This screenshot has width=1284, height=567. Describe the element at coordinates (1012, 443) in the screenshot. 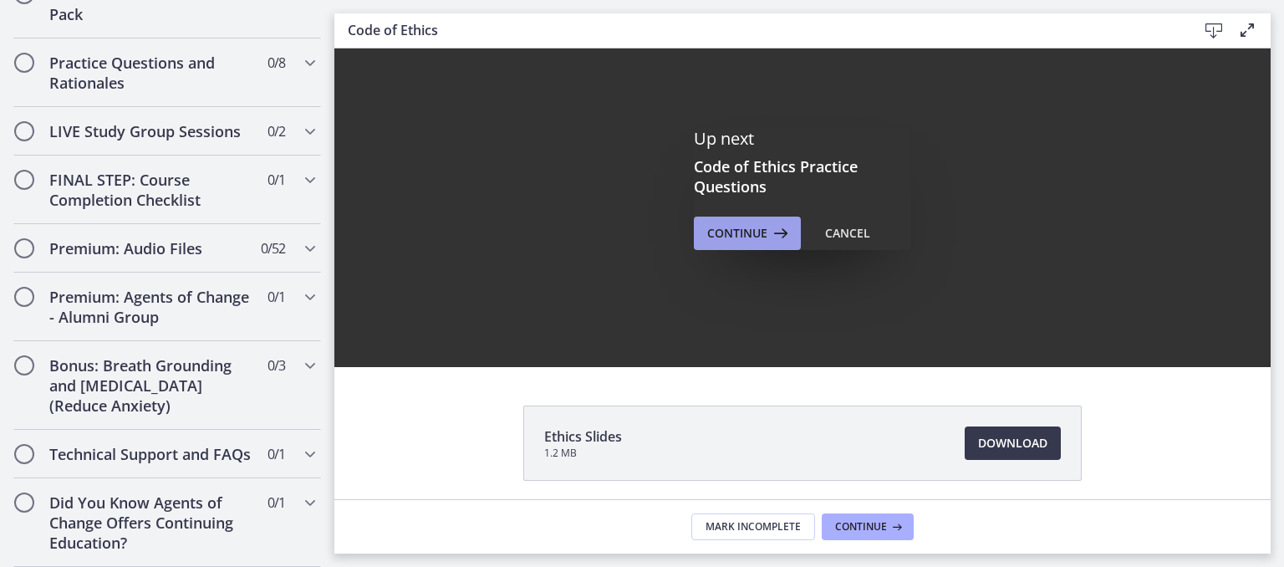

I see `span: Download` at that location.